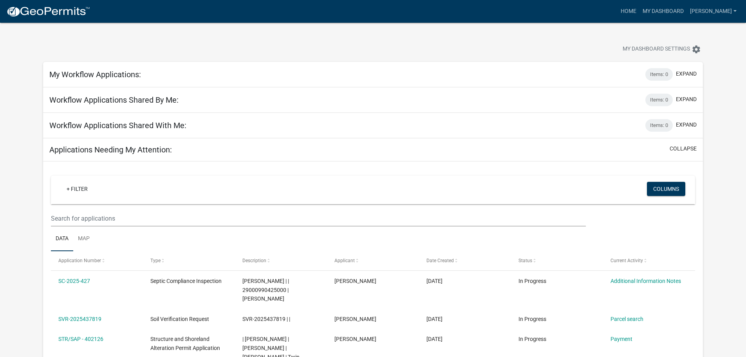 The width and height of the screenshot is (746, 357). I want to click on span: Type, so click(156, 260).